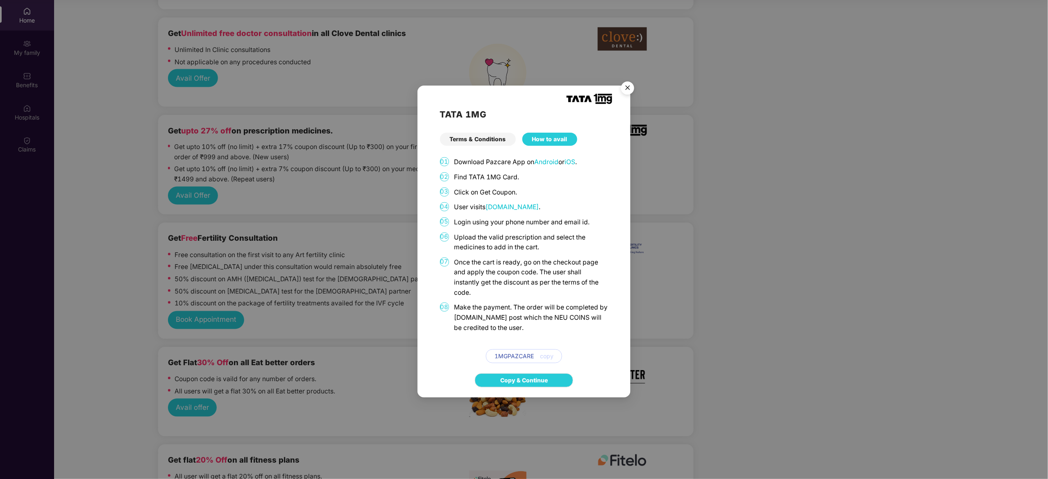 The height and width of the screenshot is (479, 1048). I want to click on button: Copy & Continue, so click(524, 381).